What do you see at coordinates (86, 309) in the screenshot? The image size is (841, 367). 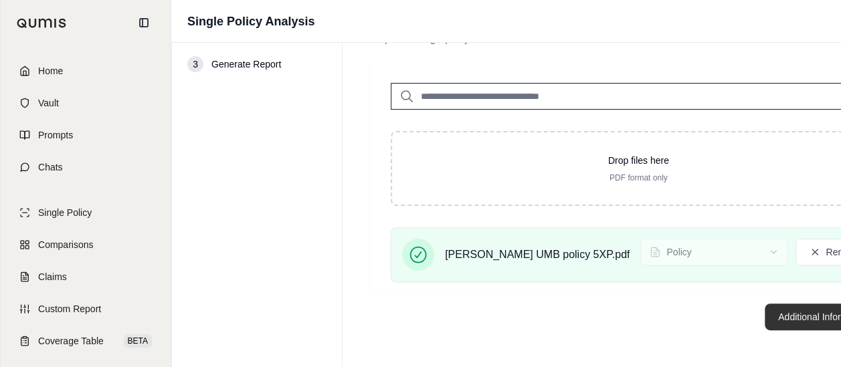 I see `a: Custom Report` at bounding box center [86, 309].